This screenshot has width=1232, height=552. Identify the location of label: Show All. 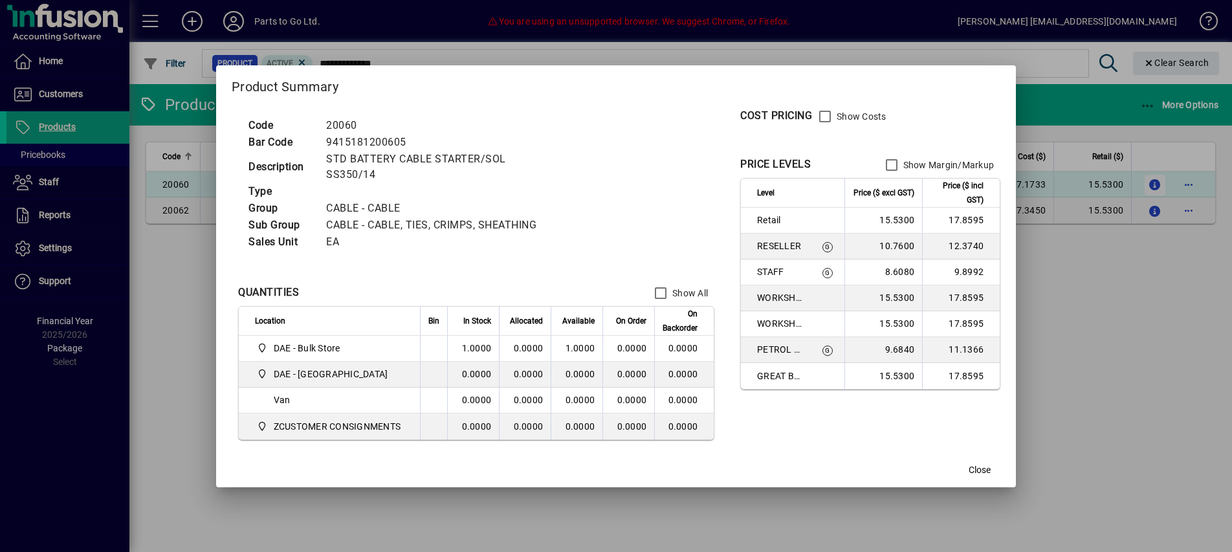
(688, 293).